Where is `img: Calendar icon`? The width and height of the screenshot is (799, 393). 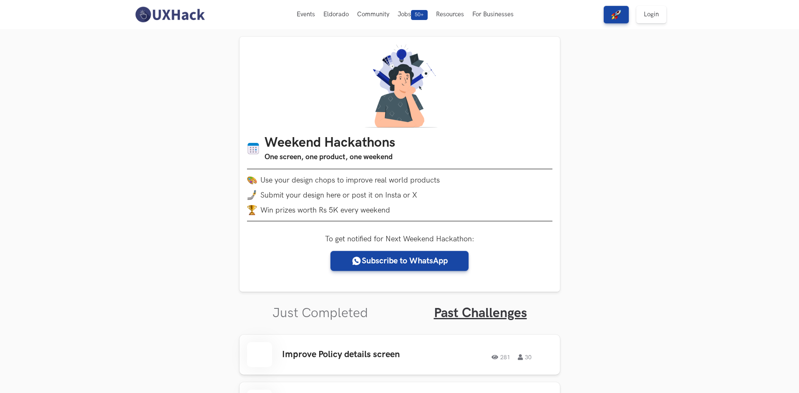
img: Calendar icon is located at coordinates (253, 148).